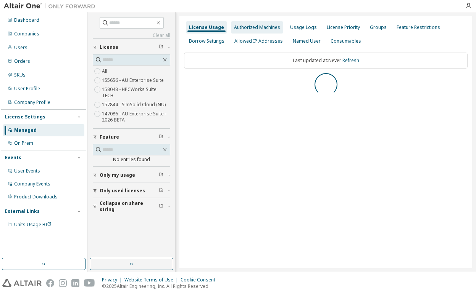 The image size is (476, 294). I want to click on div: Authorized Machines, so click(257, 27).